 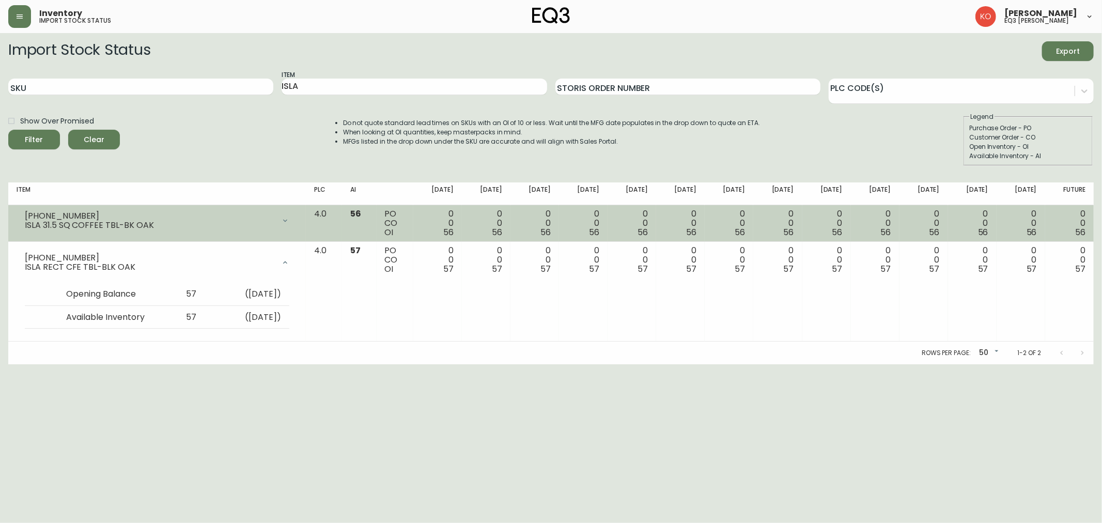 I want to click on th: Future, so click(x=1069, y=194).